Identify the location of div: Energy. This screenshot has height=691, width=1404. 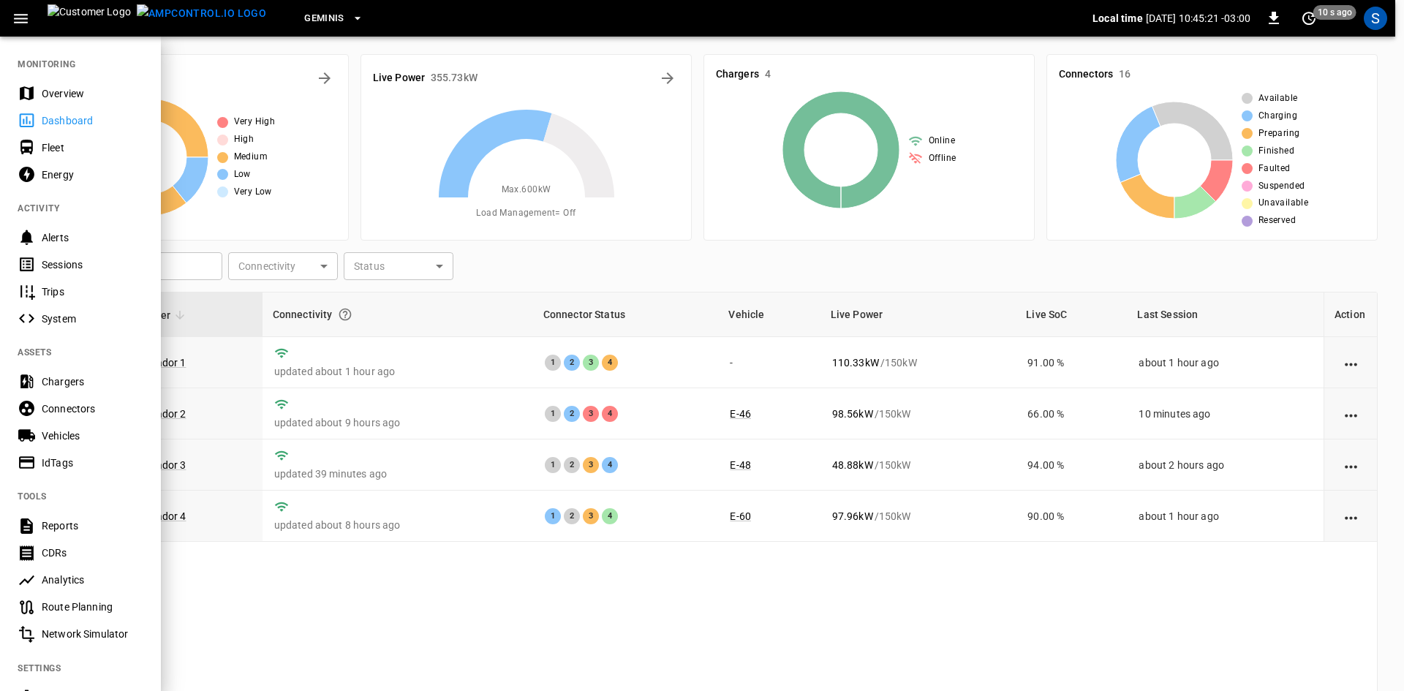
(92, 175).